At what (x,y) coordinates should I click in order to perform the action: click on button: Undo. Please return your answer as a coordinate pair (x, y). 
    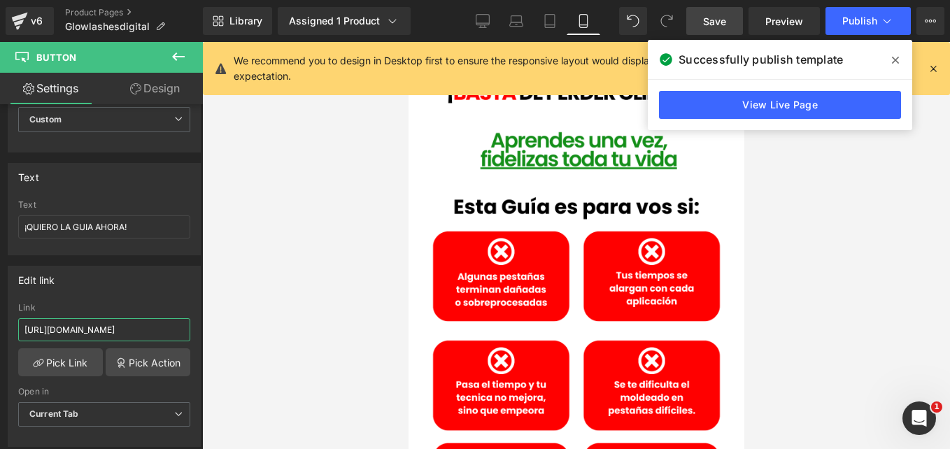
    Looking at the image, I should click on (633, 21).